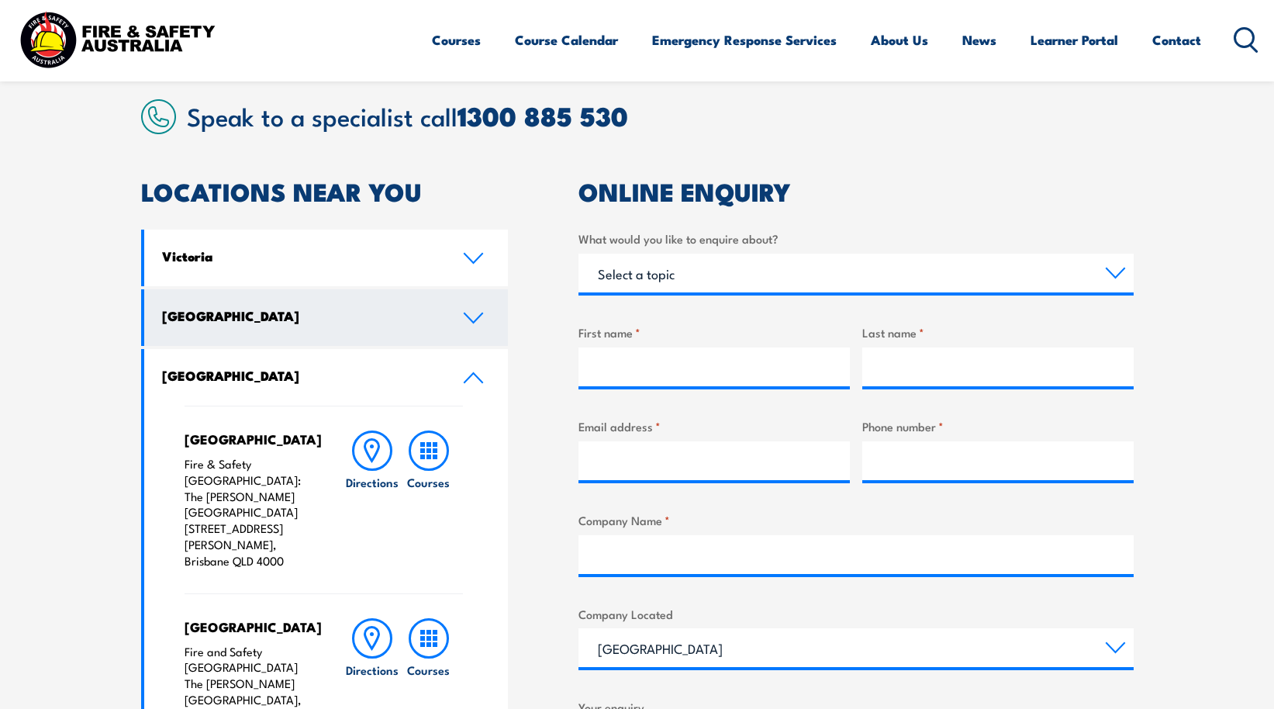 This screenshot has height=709, width=1274. Describe the element at coordinates (856, 238) in the screenshot. I see `label: What would you like to enquire about?` at that location.